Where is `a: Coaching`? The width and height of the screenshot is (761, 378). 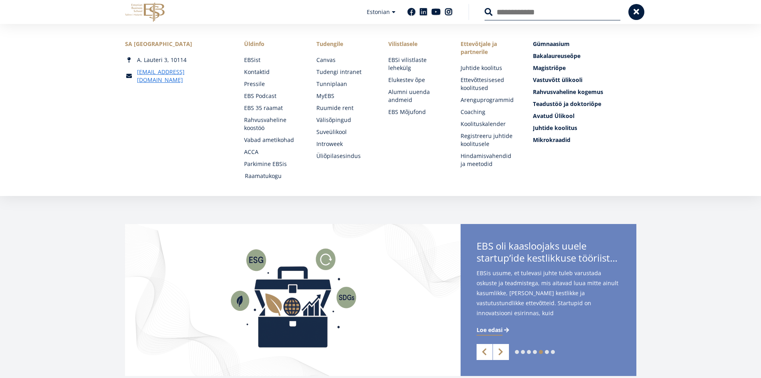 a: Coaching is located at coordinates (489, 112).